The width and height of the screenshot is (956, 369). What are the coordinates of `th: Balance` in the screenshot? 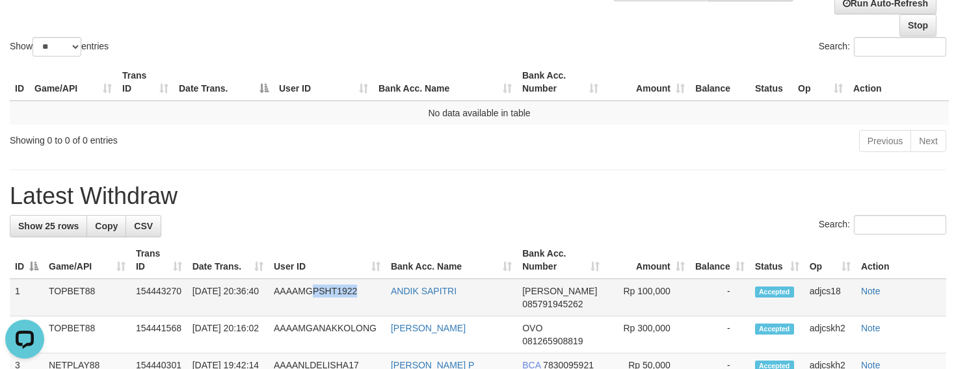 It's located at (720, 82).